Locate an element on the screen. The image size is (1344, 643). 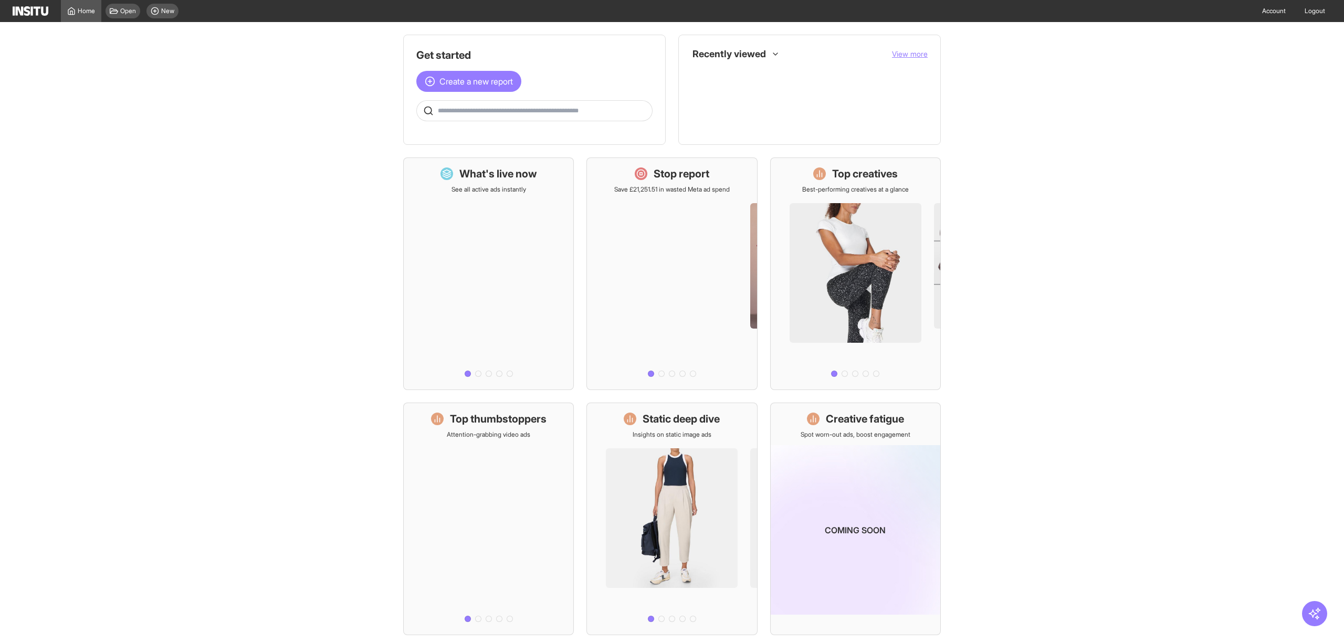
a: Top thumbstoppersAttention-grabbing video ads is located at coordinates (488, 519).